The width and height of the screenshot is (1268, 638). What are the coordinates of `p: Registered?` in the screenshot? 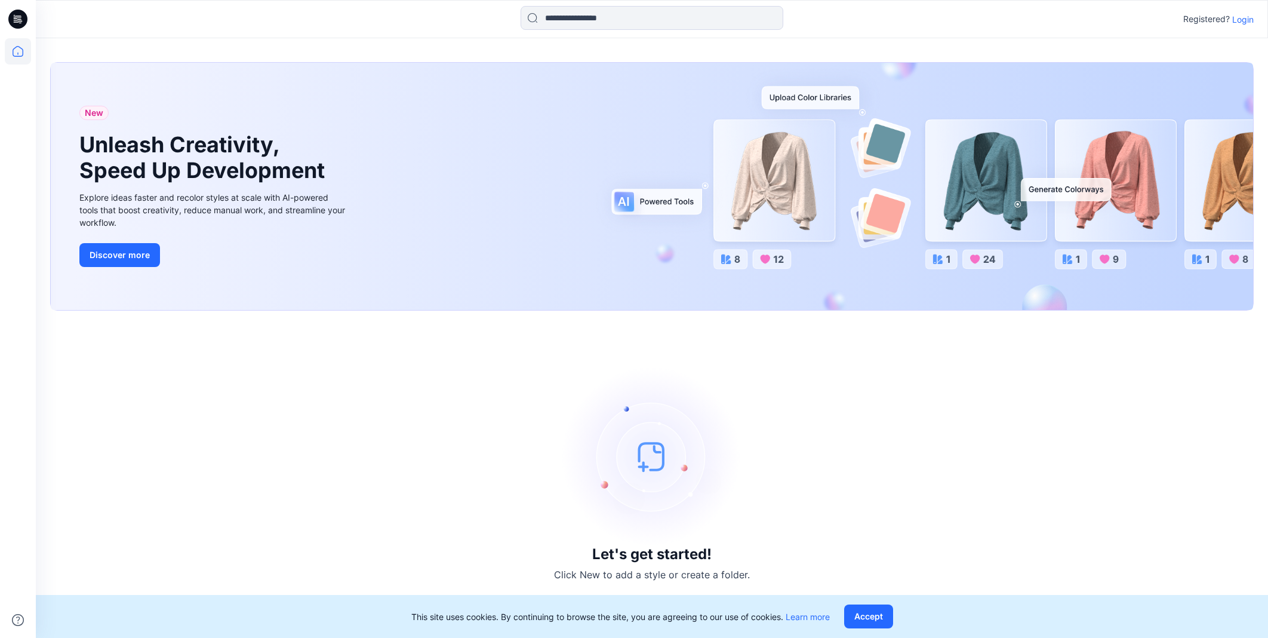 It's located at (1206, 19).